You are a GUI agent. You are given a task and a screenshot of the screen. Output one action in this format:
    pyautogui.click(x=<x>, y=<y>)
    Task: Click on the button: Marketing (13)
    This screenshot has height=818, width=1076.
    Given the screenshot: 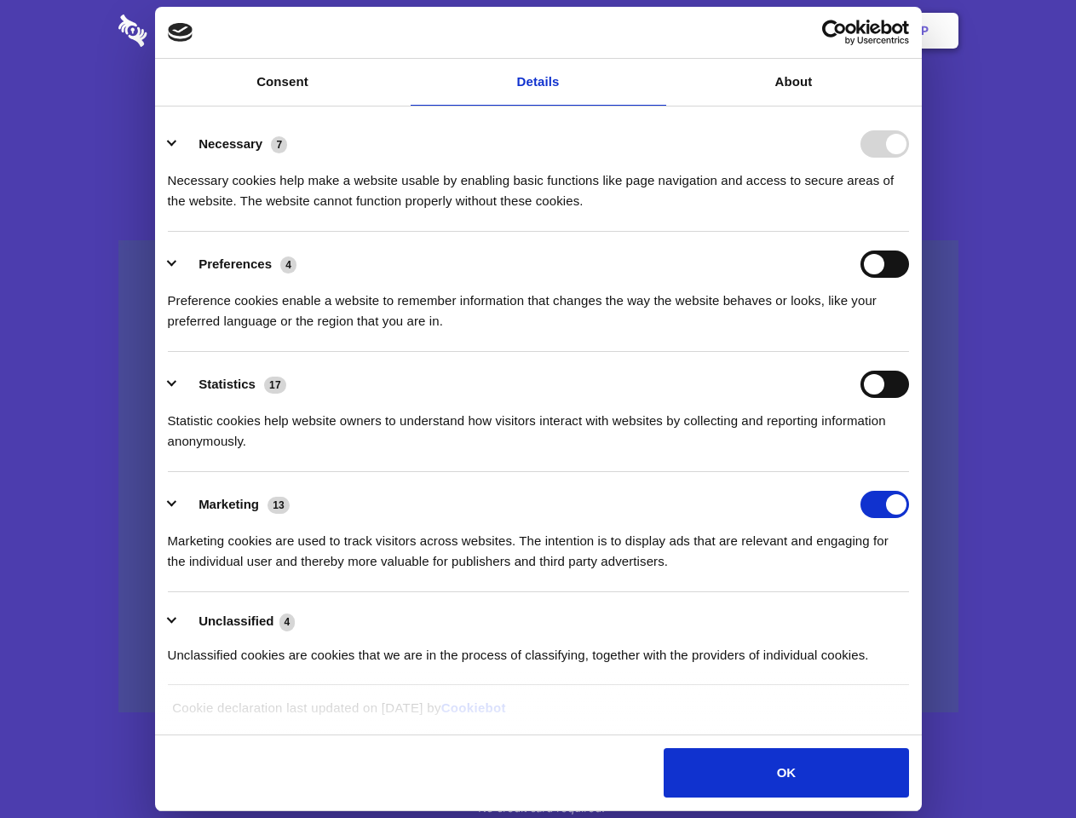 What is the action you would take?
    pyautogui.click(x=234, y=504)
    